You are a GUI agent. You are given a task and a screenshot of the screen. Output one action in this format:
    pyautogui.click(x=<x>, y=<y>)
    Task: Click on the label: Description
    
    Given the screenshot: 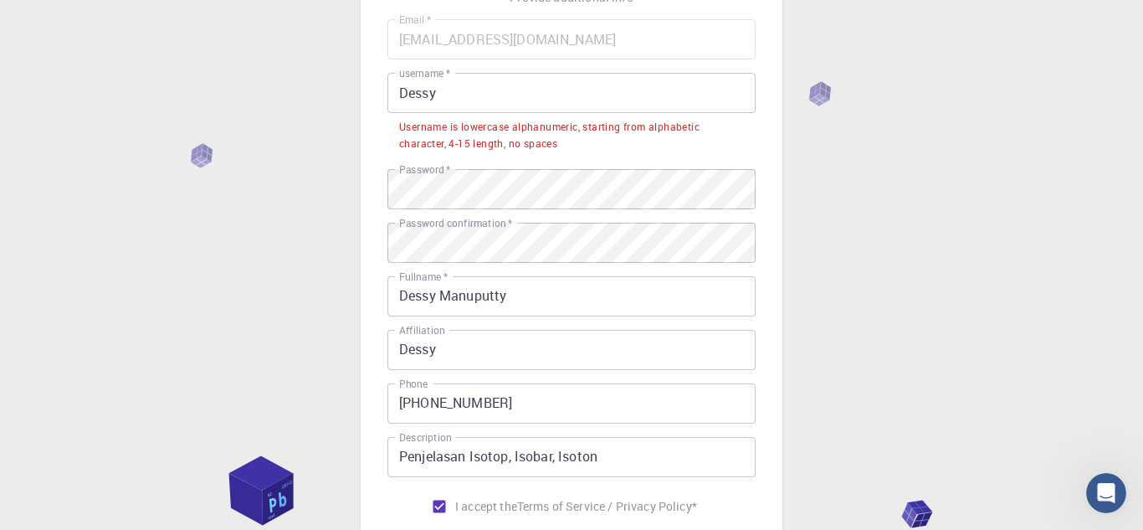 What is the action you would take?
    pyautogui.click(x=425, y=437)
    